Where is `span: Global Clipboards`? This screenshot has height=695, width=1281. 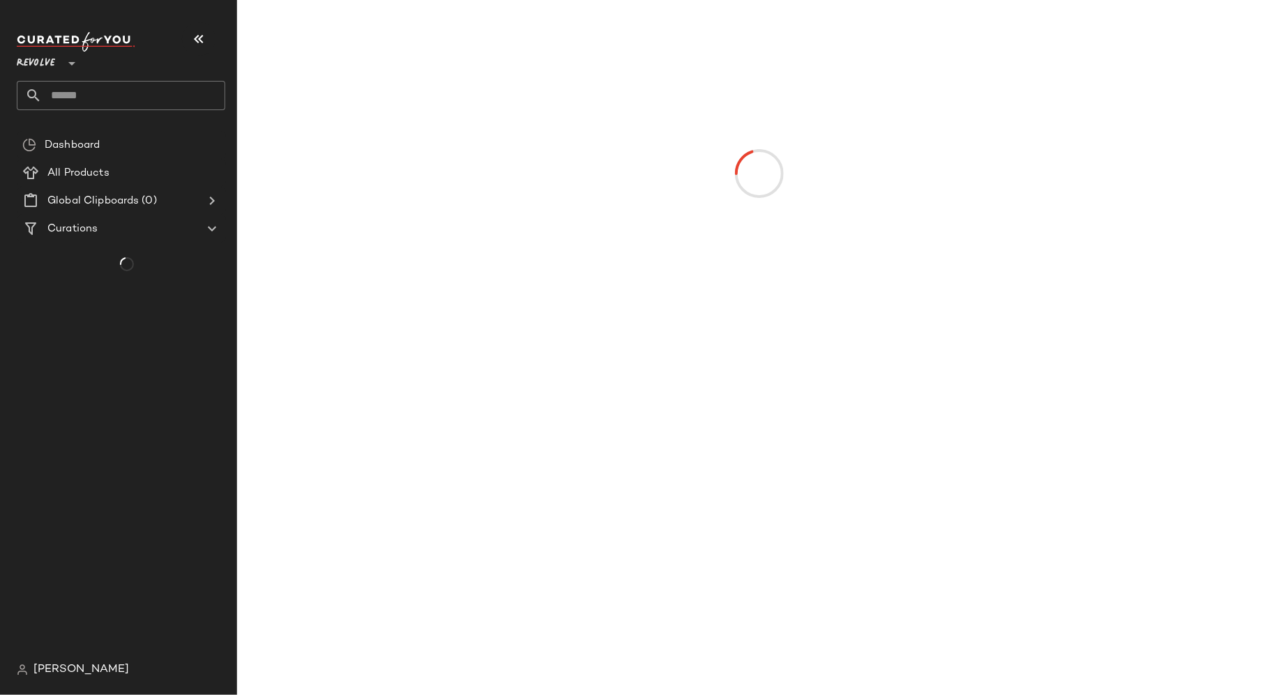
span: Global Clipboards is located at coordinates (93, 201).